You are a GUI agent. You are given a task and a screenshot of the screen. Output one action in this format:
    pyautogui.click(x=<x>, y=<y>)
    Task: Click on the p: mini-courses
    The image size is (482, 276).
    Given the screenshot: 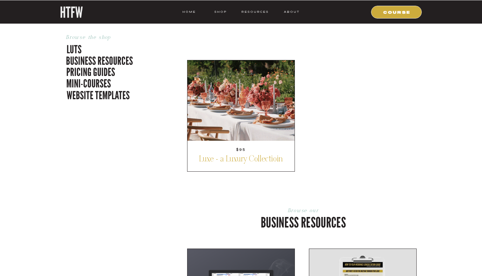 What is the action you would take?
    pyautogui.click(x=102, y=82)
    